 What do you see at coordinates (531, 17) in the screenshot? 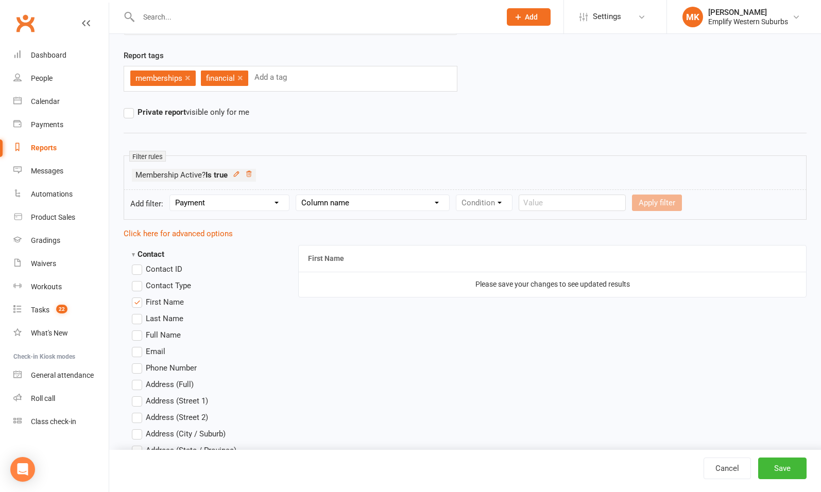
I see `span: Add` at bounding box center [531, 17].